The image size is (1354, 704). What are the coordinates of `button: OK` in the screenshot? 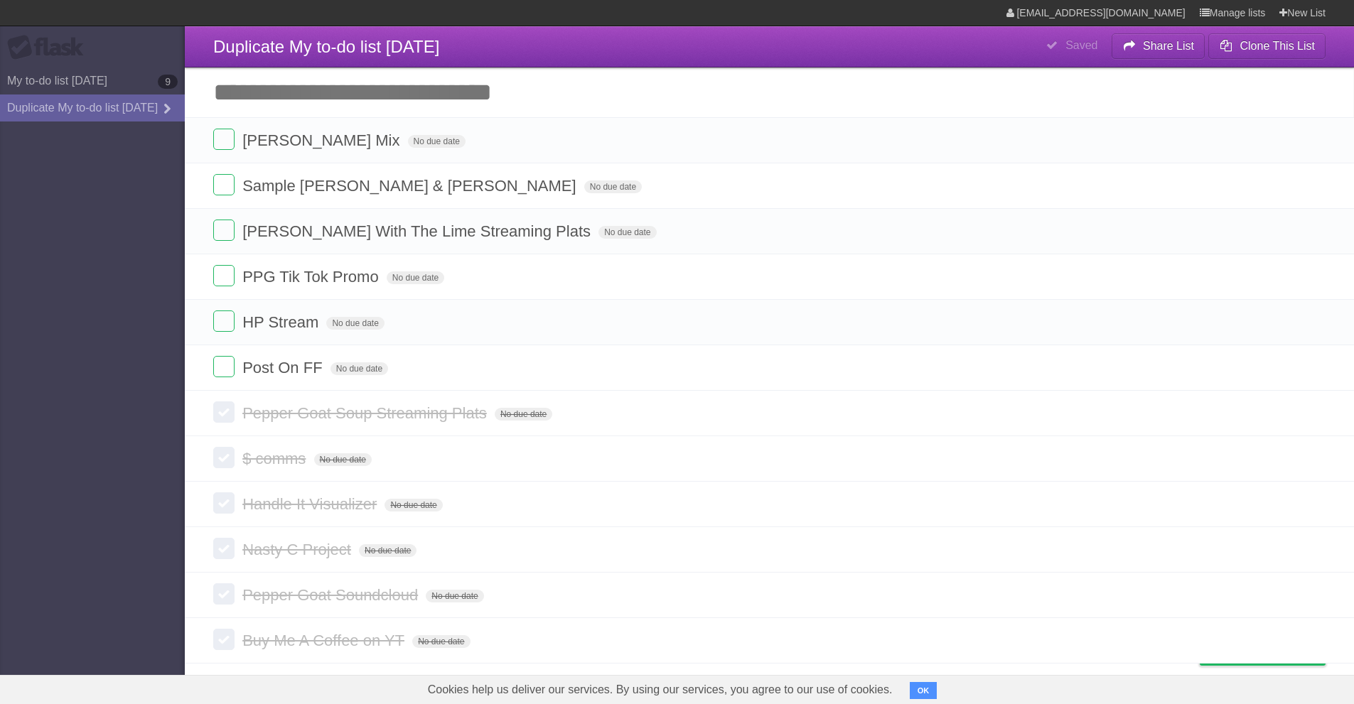 It's located at (923, 691).